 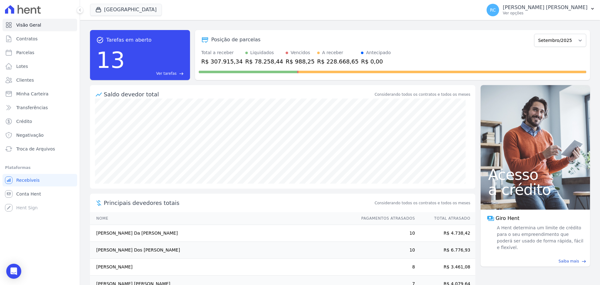 I want to click on td: 8, so click(x=385, y=267).